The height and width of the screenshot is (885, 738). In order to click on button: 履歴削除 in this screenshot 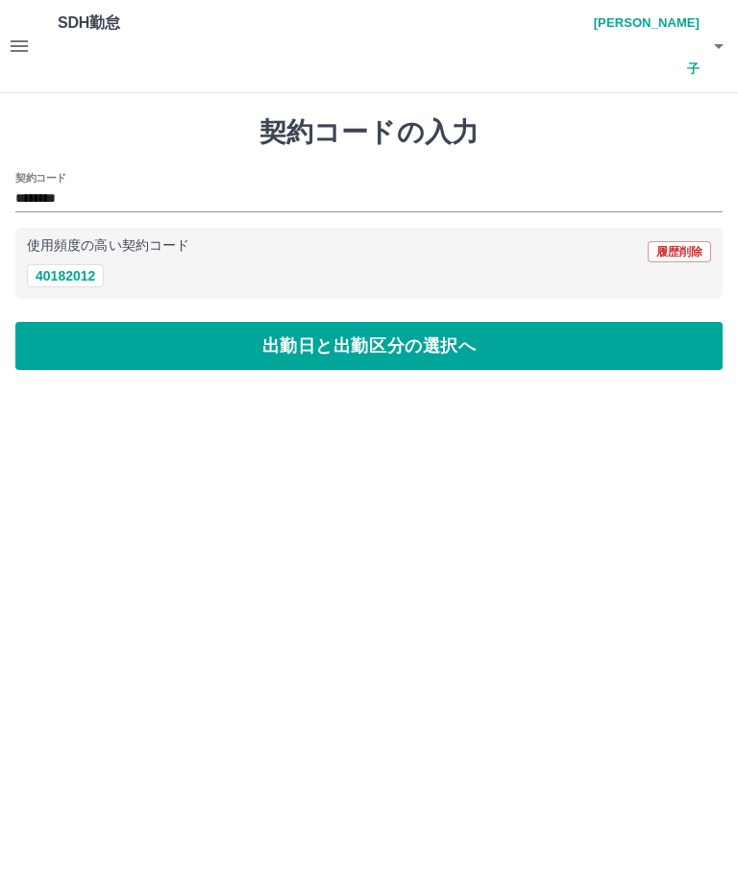, I will do `click(679, 252)`.